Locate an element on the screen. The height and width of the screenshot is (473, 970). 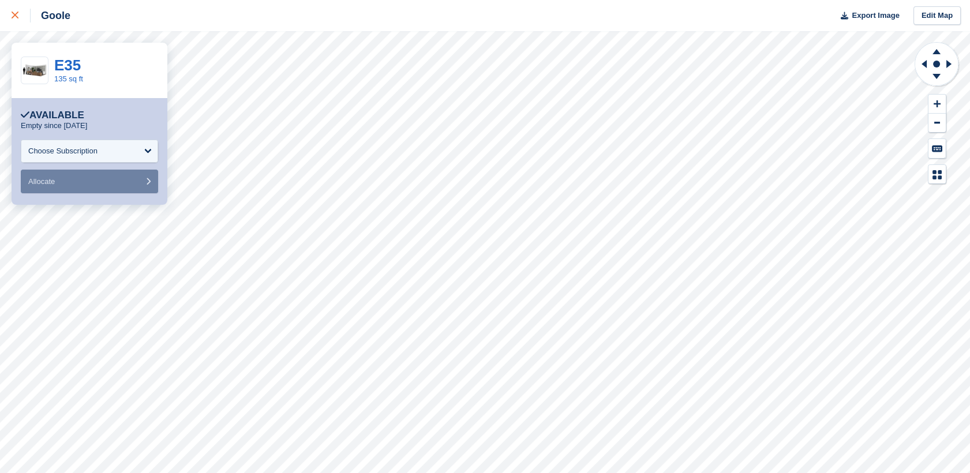
span: Allocate is located at coordinates (42, 181).